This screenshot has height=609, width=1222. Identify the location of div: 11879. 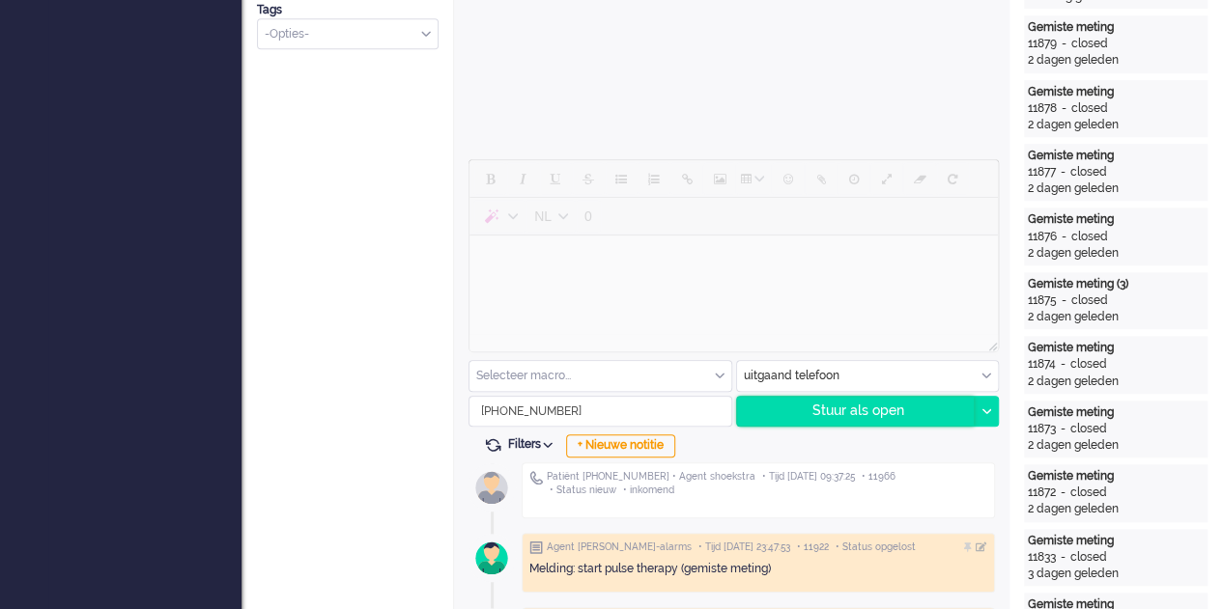
(1042, 43).